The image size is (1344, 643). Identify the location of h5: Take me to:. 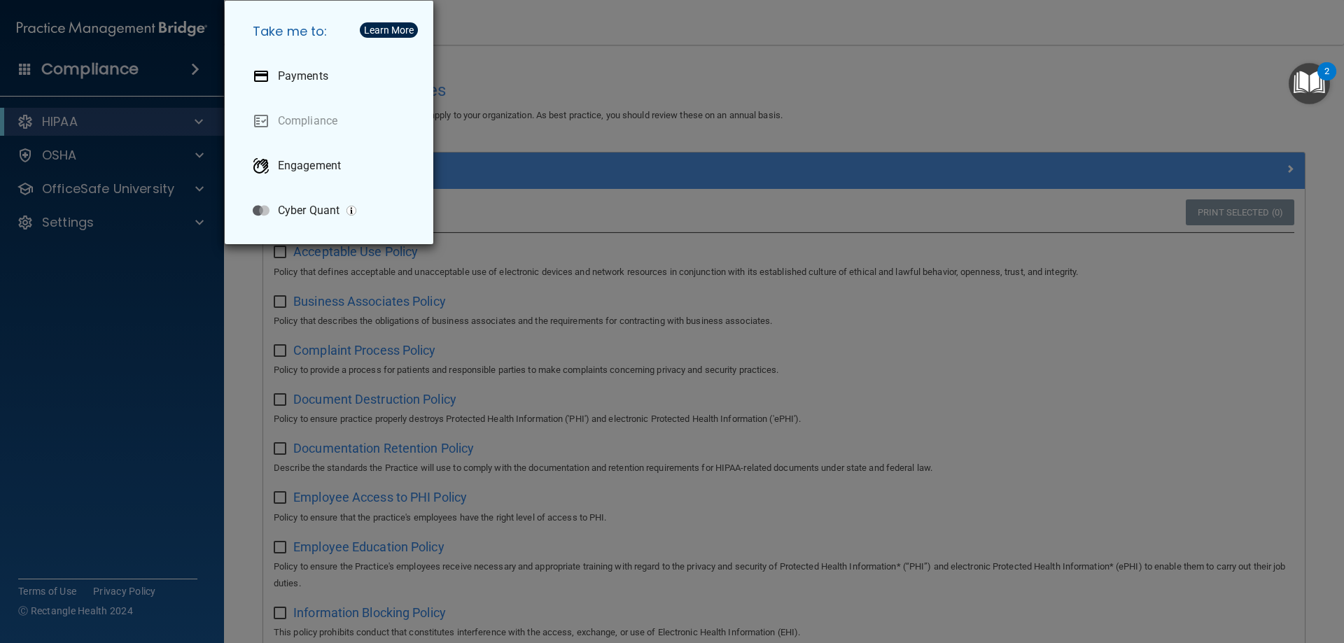
(332, 32).